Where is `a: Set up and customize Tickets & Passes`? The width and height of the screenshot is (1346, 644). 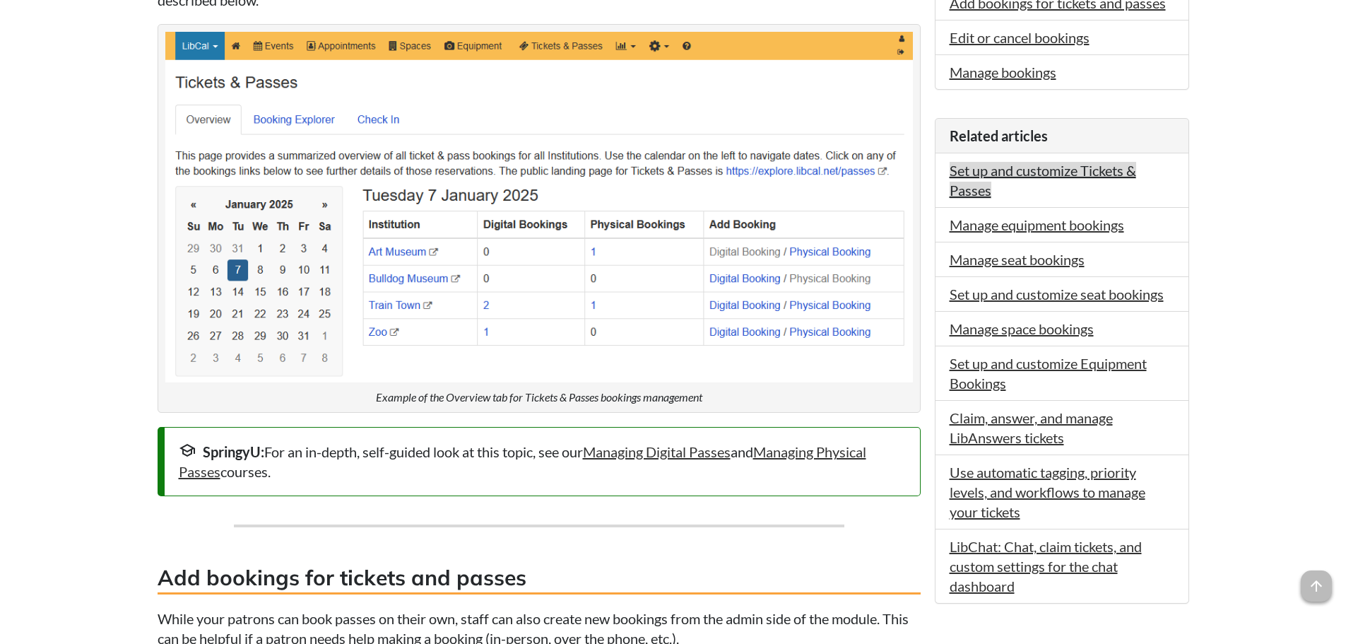 a: Set up and customize Tickets & Passes is located at coordinates (1043, 180).